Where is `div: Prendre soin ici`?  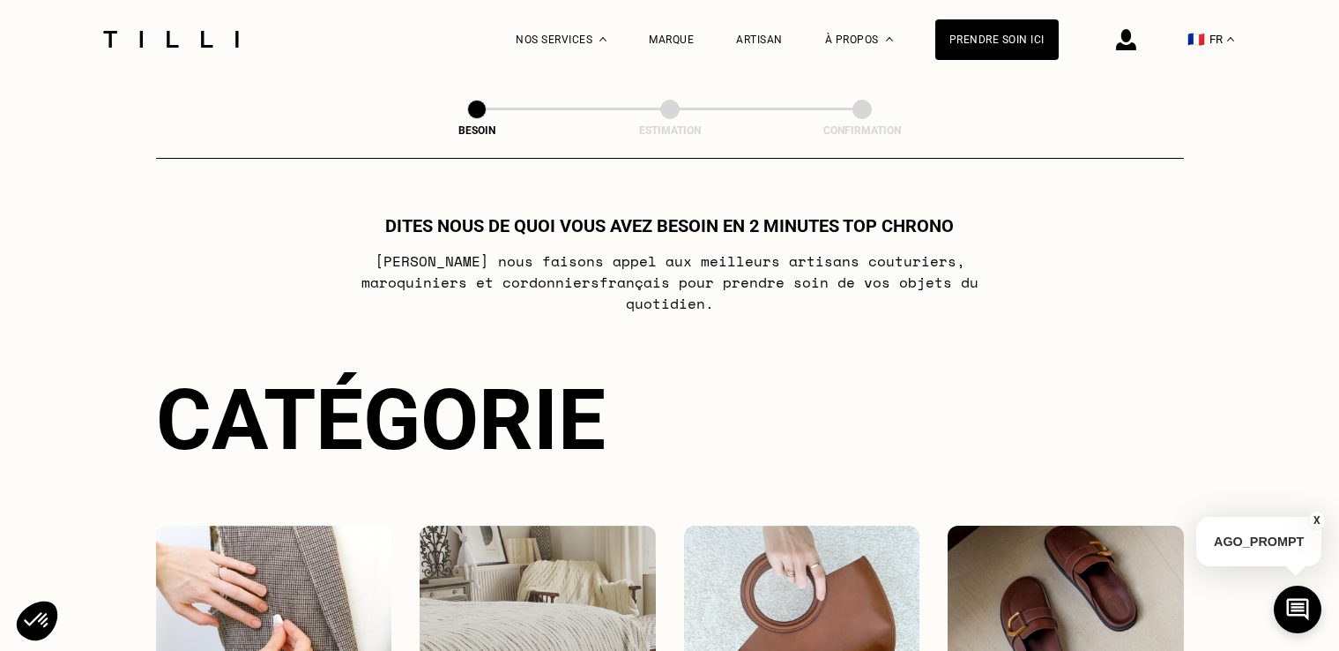
div: Prendre soin ici is located at coordinates (997, 40).